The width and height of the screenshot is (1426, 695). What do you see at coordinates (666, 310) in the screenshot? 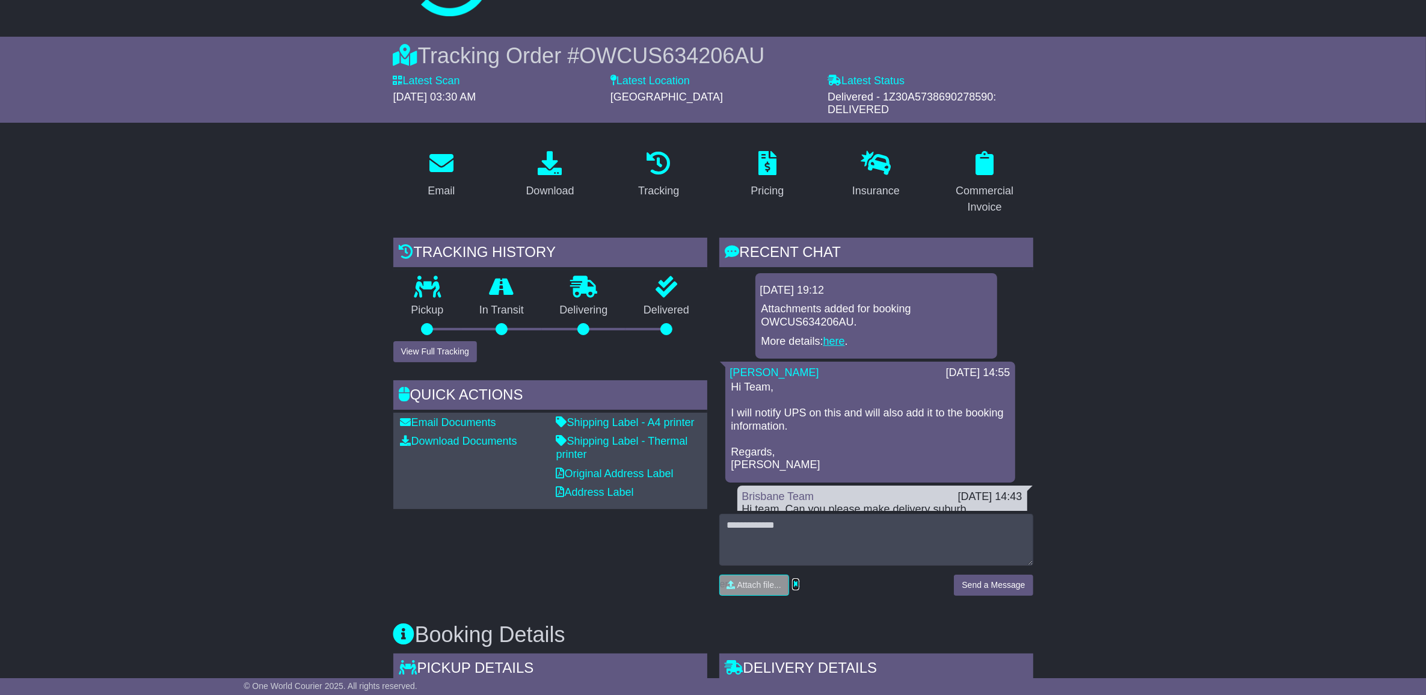
I see `p: Delivered` at bounding box center [666, 310].